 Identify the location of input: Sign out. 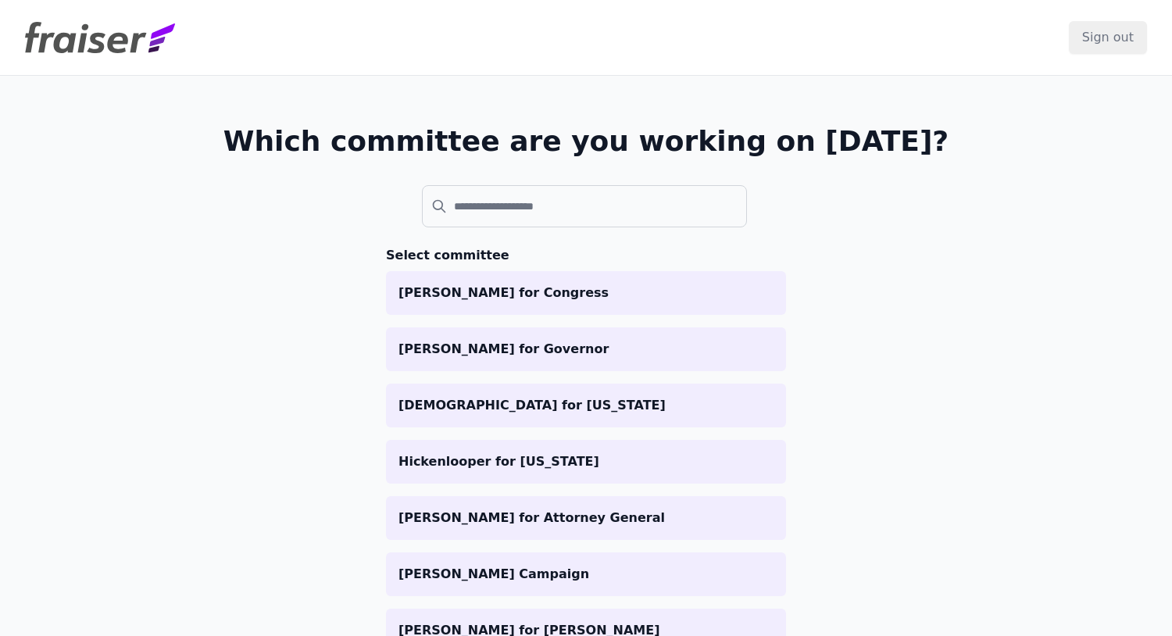
(1108, 38).